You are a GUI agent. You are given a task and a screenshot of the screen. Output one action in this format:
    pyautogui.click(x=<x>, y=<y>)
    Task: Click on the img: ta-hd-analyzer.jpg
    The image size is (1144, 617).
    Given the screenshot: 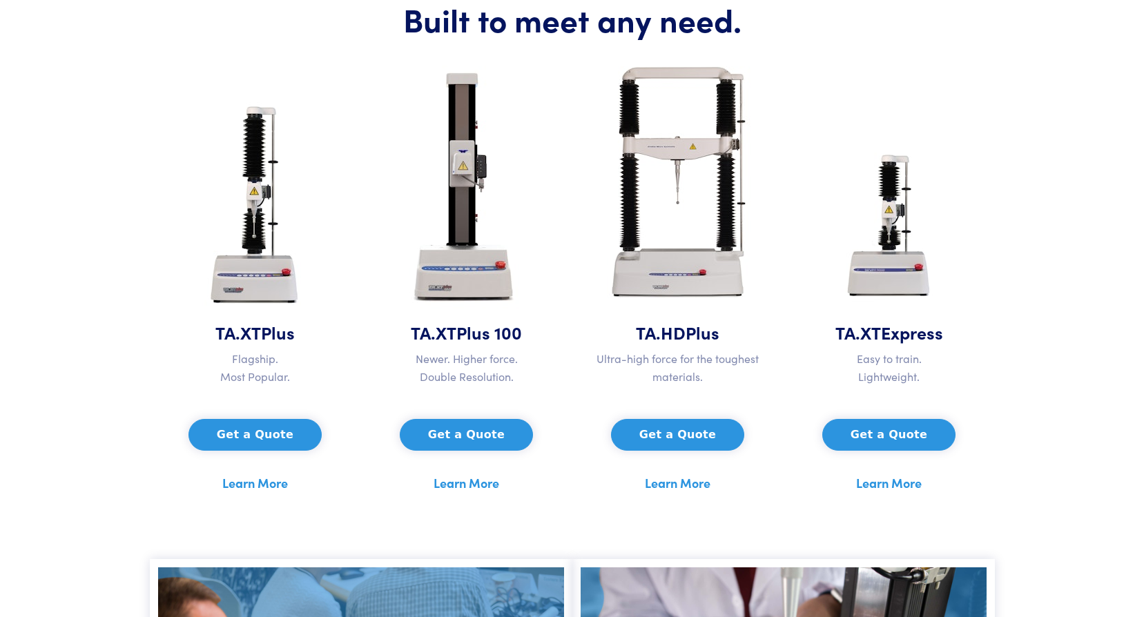 What is the action you would take?
    pyautogui.click(x=678, y=182)
    